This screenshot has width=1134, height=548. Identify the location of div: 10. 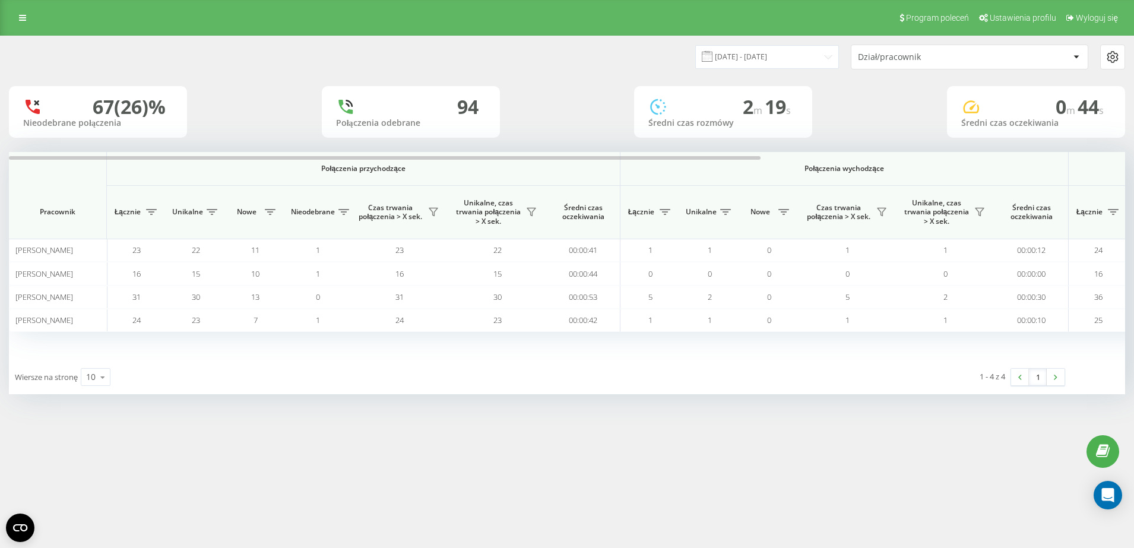
(91, 377).